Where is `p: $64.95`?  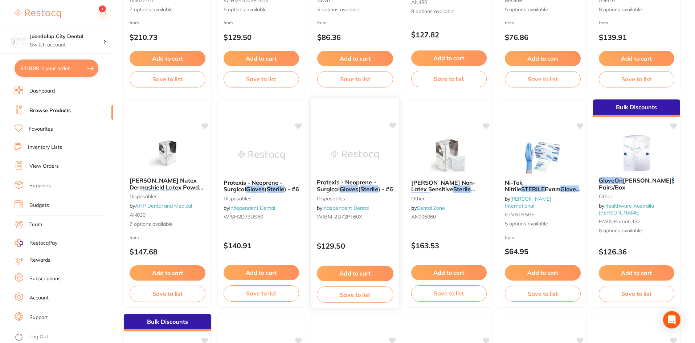
p: $64.95 is located at coordinates (542, 251).